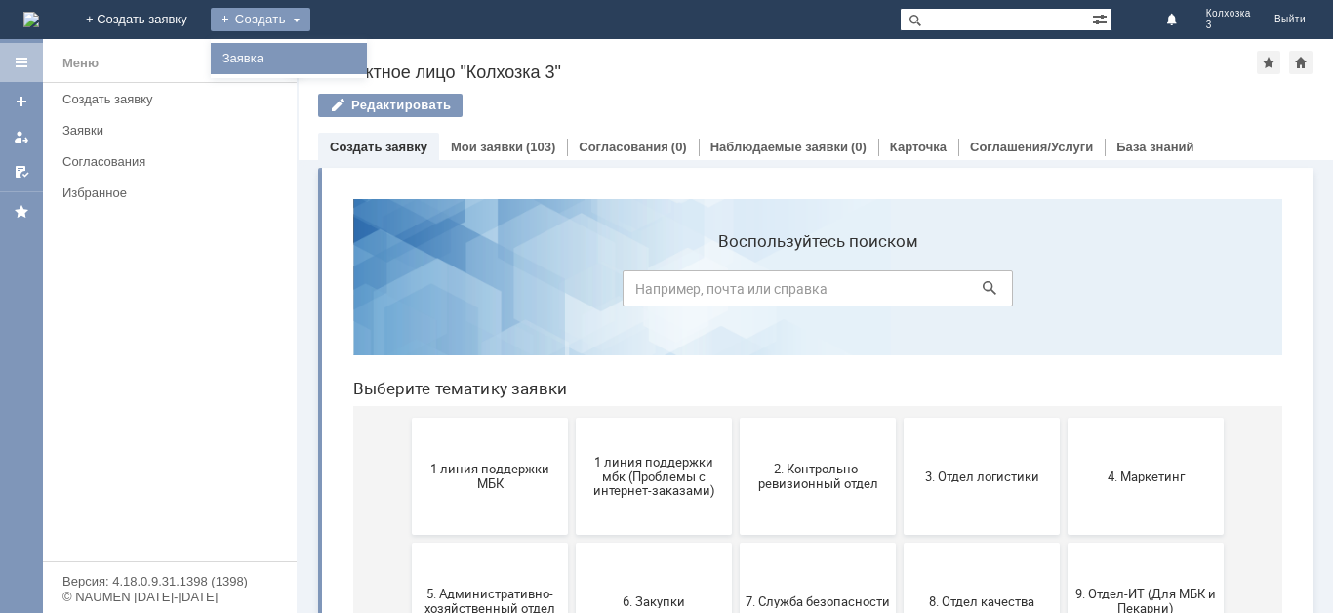 The height and width of the screenshot is (613, 1333). What do you see at coordinates (1154, 146) in the screenshot?
I see `a: База знаний` at bounding box center [1154, 146].